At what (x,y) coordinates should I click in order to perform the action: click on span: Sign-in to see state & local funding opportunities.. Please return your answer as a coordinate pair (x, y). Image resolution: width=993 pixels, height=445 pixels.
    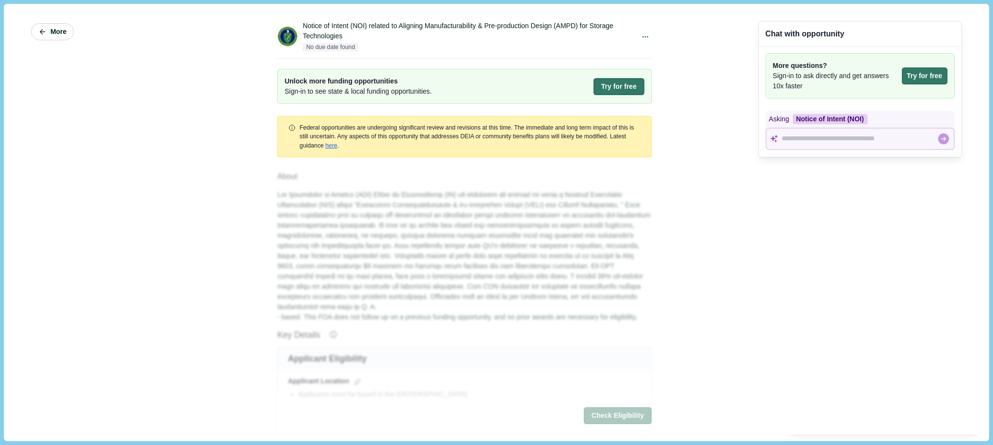
    Looking at the image, I should click on (358, 91).